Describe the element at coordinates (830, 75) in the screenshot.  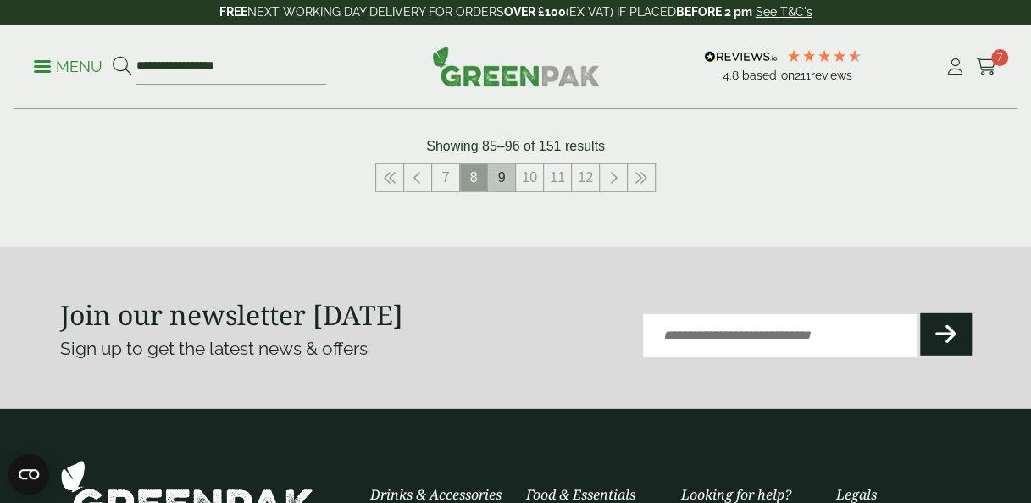
I see `span: reviews` at that location.